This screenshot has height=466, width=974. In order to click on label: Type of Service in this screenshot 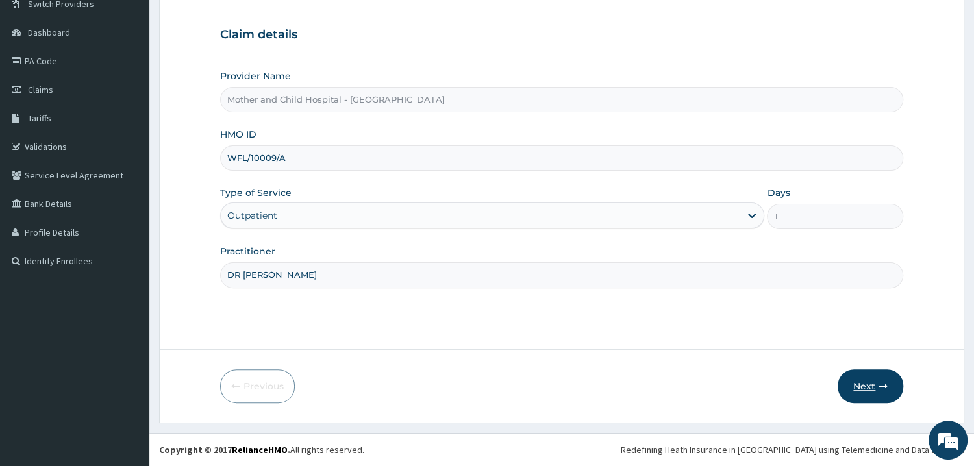, I will do `click(256, 193)`.